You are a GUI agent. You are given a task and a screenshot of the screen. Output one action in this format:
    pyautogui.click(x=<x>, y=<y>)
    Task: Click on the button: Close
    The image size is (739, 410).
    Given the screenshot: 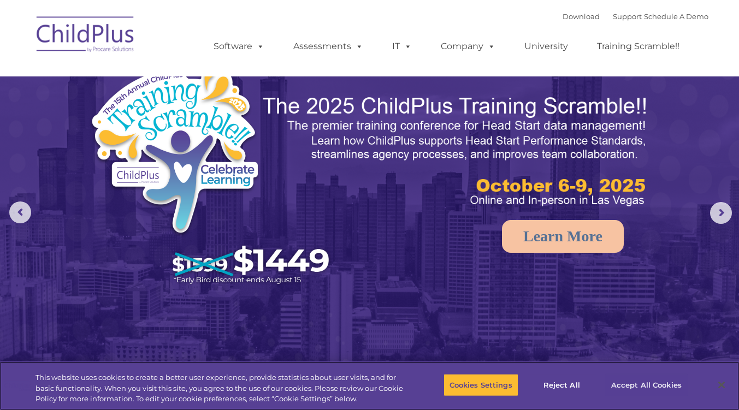 What is the action you would take?
    pyautogui.click(x=722, y=385)
    